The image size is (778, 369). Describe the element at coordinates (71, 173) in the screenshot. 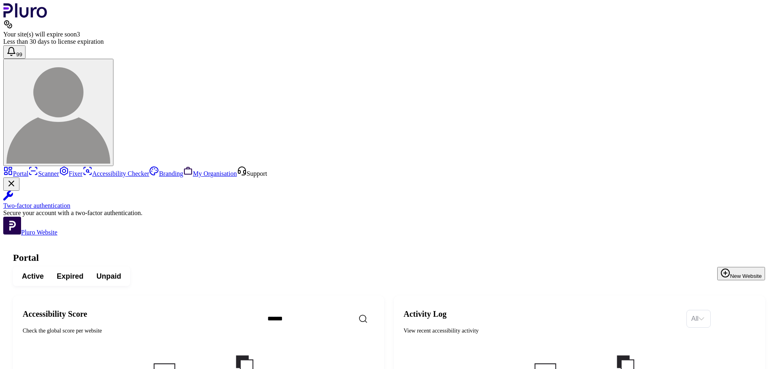

I see `a: Fixer` at that location.